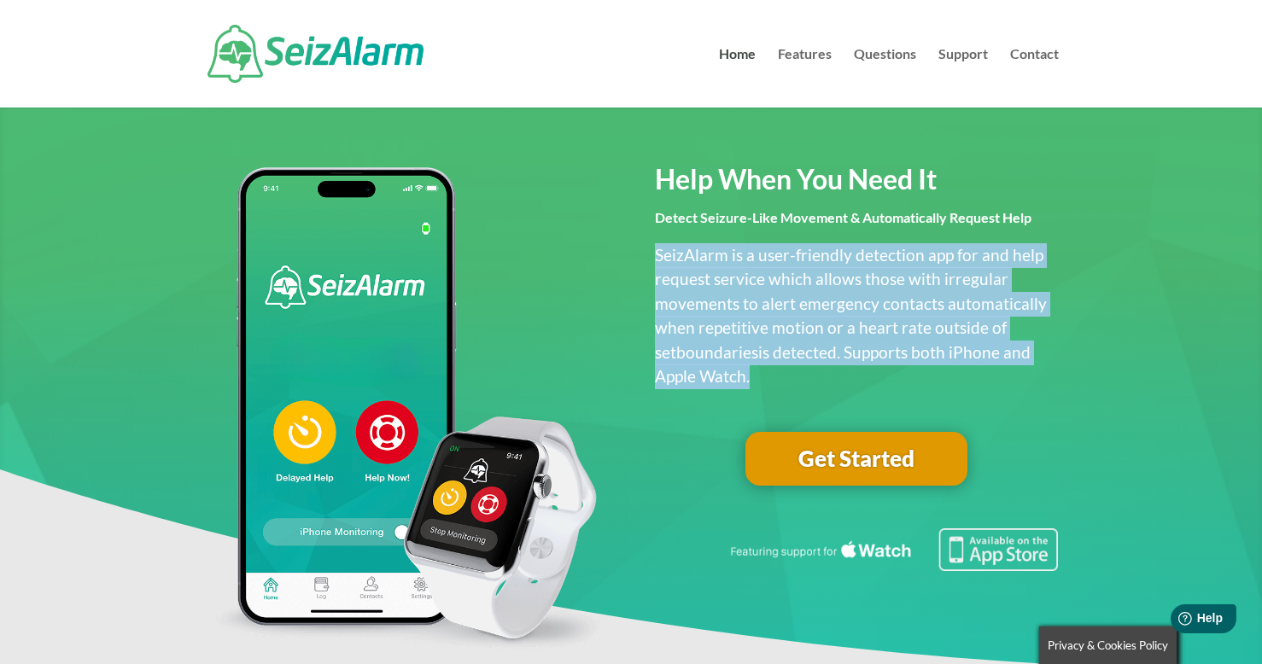  What do you see at coordinates (857, 459) in the screenshot?
I see `a: Get Started` at bounding box center [857, 459].